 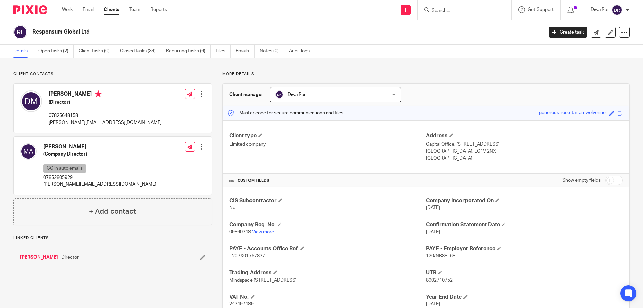 What do you see at coordinates (568, 32) in the screenshot?
I see `a: Create task` at bounding box center [568, 32].